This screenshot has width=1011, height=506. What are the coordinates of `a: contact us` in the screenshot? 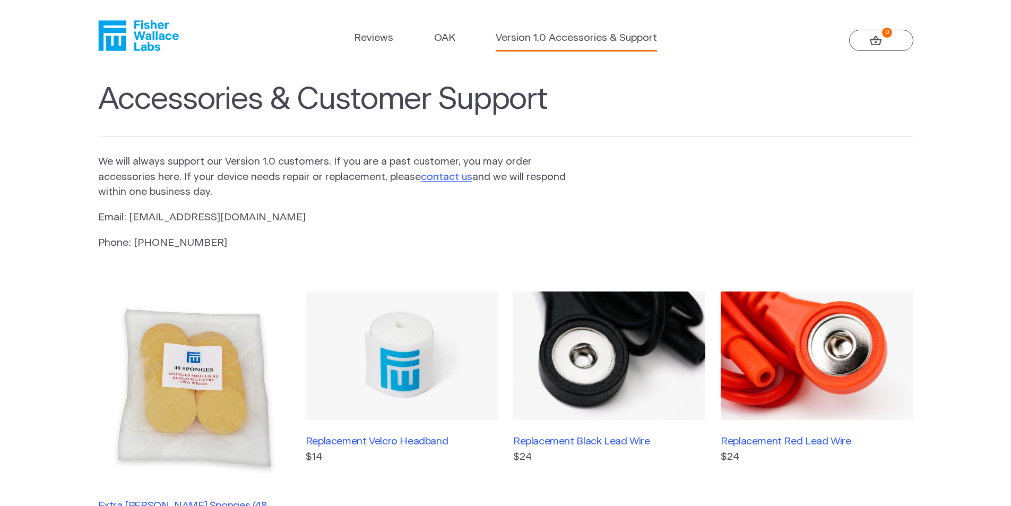 It's located at (446, 177).